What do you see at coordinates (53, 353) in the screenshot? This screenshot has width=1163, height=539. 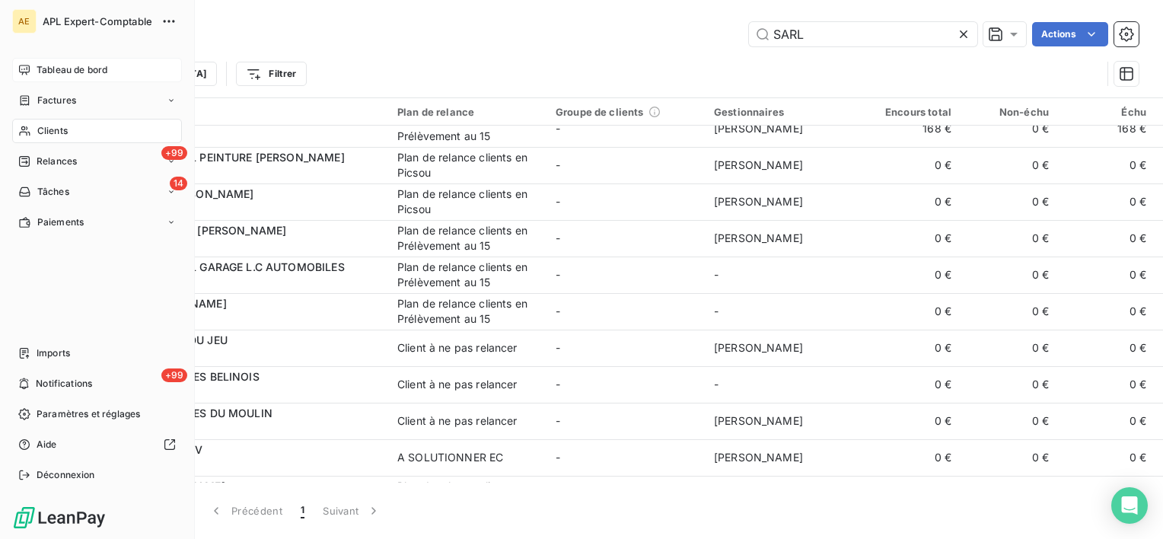 I see `span: Imports` at bounding box center [53, 353].